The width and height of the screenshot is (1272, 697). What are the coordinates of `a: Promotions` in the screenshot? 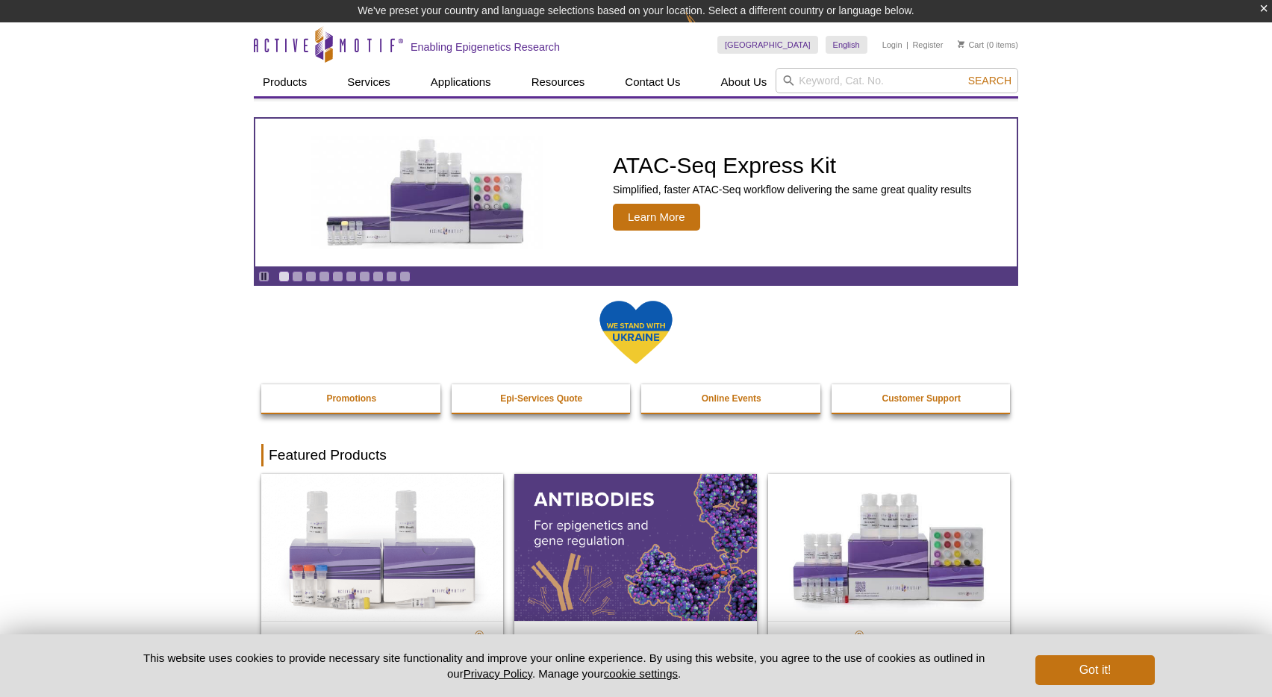 It's located at (352, 399).